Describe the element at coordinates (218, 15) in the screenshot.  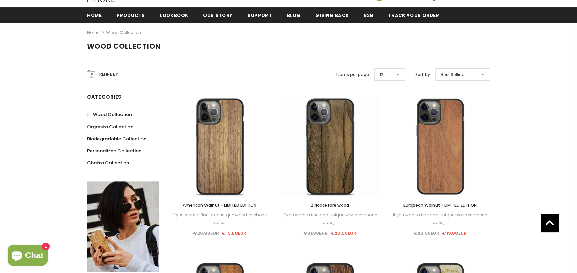
I see `span: Our Story` at that location.